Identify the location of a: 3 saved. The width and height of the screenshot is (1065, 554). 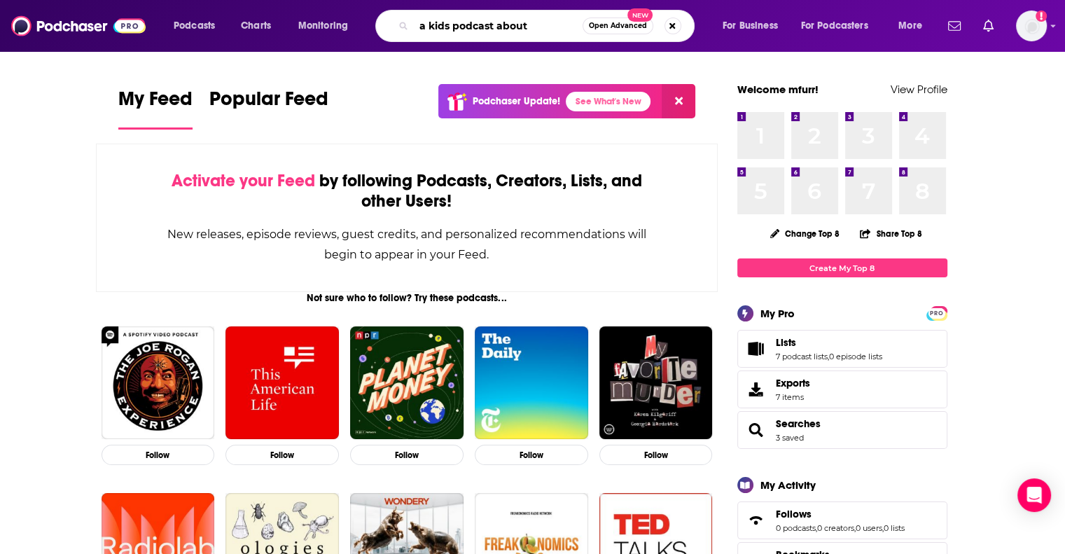
(790, 438).